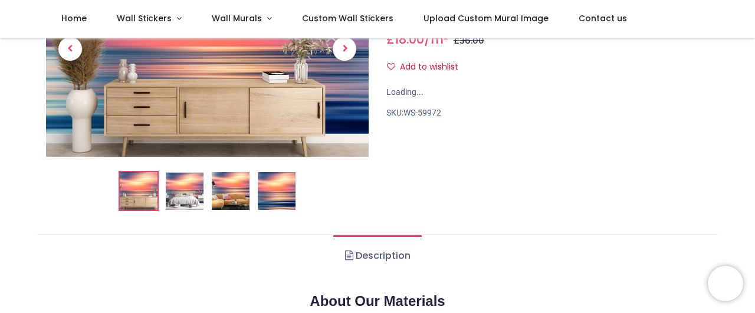  What do you see at coordinates (427, 67) in the screenshot?
I see `button: Add to wishlistAdd to wishlist` at bounding box center [427, 67].